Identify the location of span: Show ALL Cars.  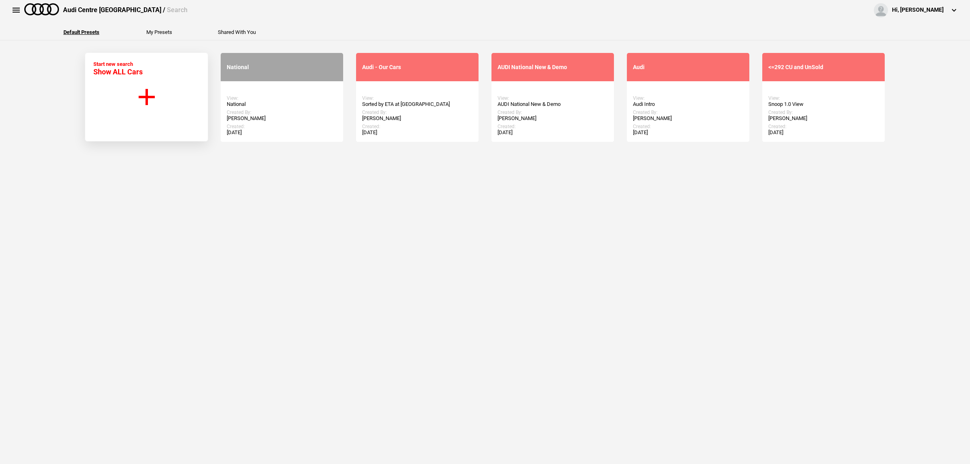
(118, 72).